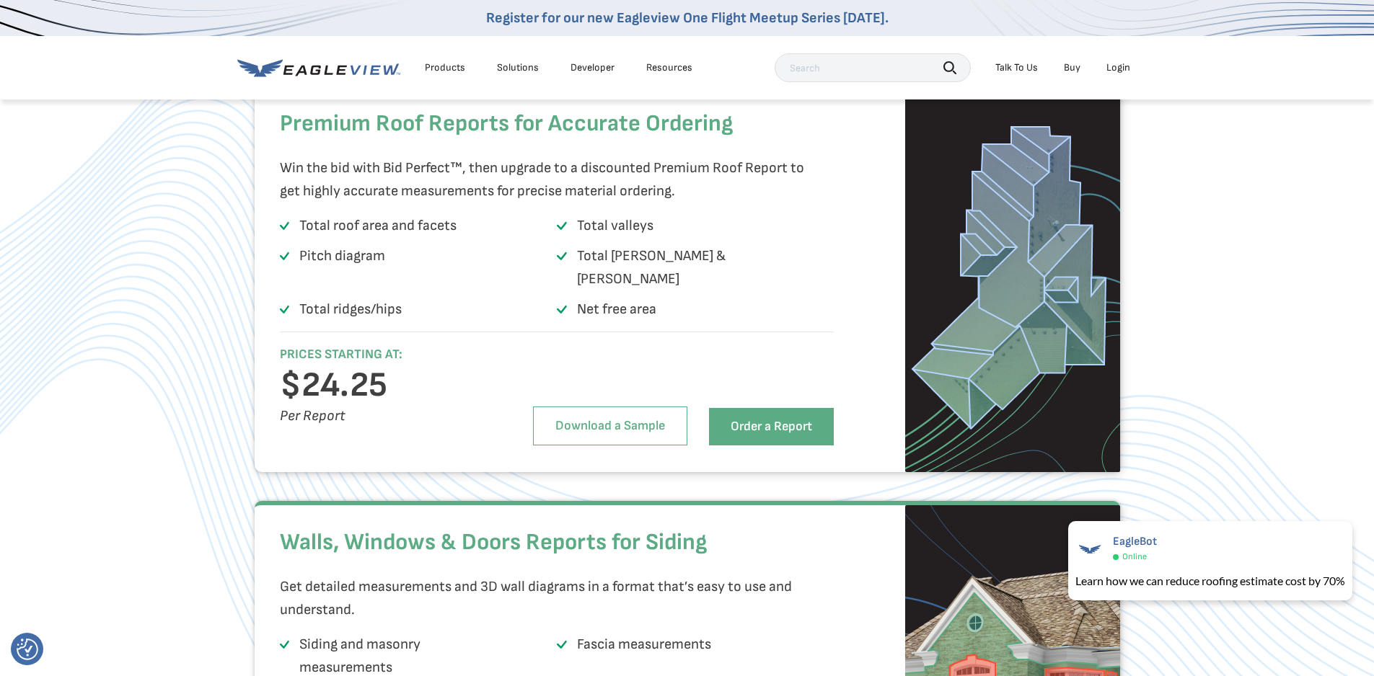 This screenshot has width=1374, height=676. What do you see at coordinates (312, 416) in the screenshot?
I see `i: Per Report` at bounding box center [312, 416].